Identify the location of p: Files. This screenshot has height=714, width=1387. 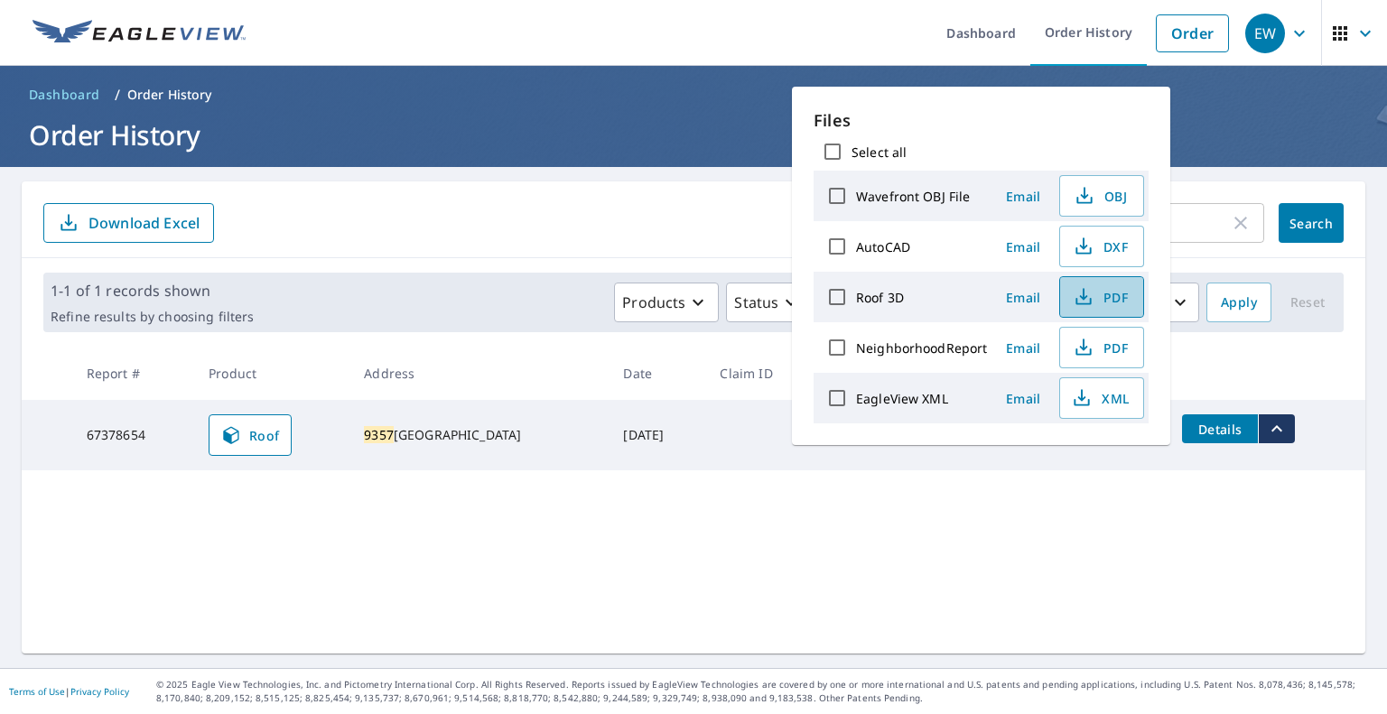
(981, 120).